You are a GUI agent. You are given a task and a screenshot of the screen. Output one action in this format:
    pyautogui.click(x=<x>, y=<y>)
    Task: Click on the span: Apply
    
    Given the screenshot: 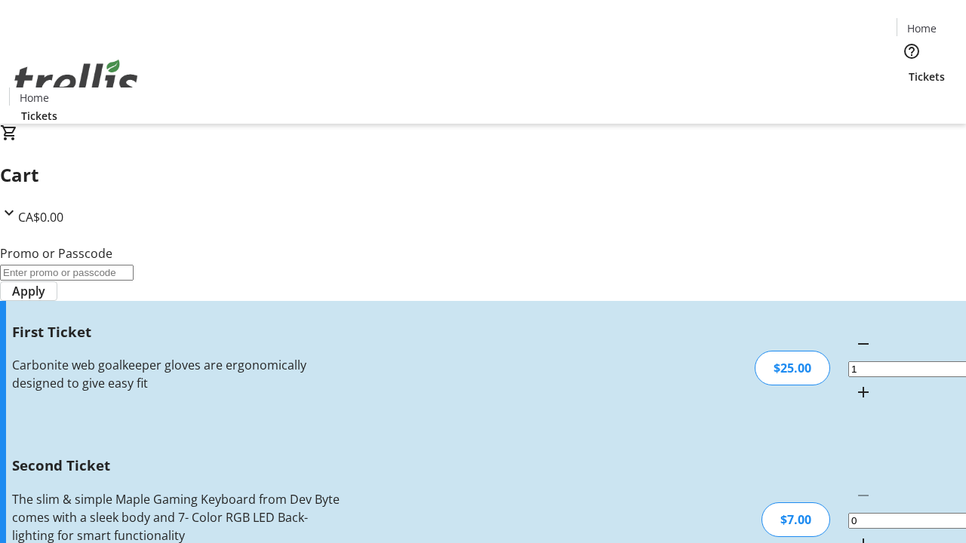 What is the action you would take?
    pyautogui.click(x=29, y=291)
    